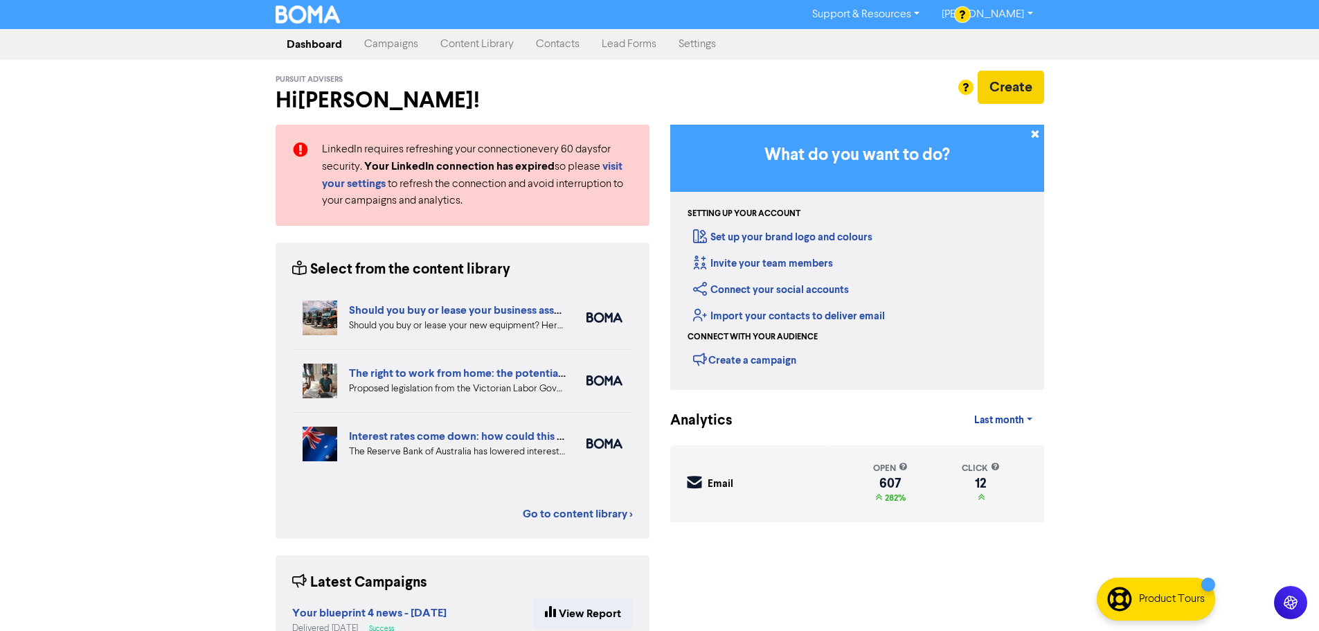 Image resolution: width=1319 pixels, height=631 pixels. What do you see at coordinates (308, 15) in the screenshot?
I see `img: BOMA Logo` at bounding box center [308, 15].